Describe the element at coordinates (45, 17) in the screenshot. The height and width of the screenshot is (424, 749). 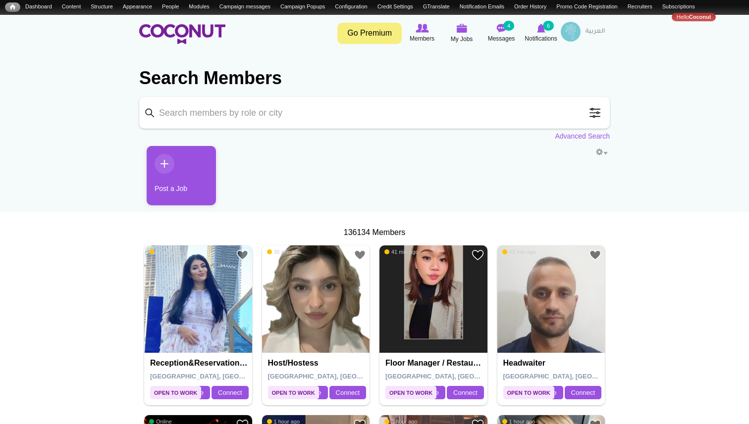
I see `a: Unsubscribe List` at that location.